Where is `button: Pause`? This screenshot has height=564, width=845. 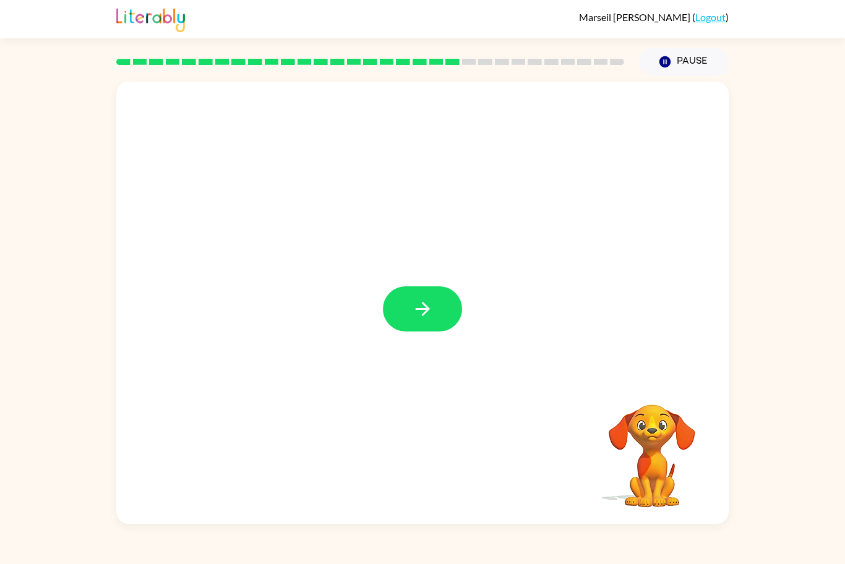 button: Pause is located at coordinates (683, 62).